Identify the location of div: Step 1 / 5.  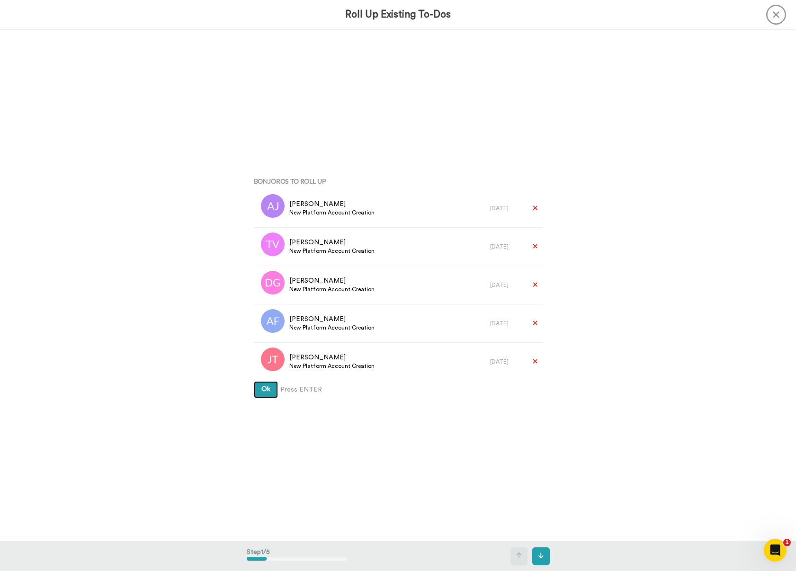
(297, 556).